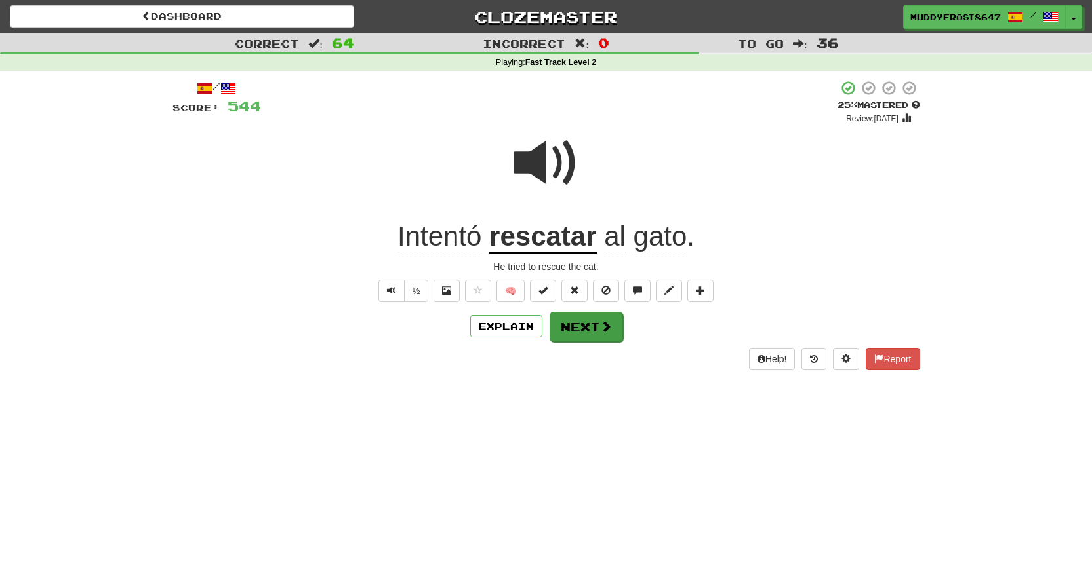 This screenshot has width=1092, height=566. I want to click on button: Explain, so click(506, 326).